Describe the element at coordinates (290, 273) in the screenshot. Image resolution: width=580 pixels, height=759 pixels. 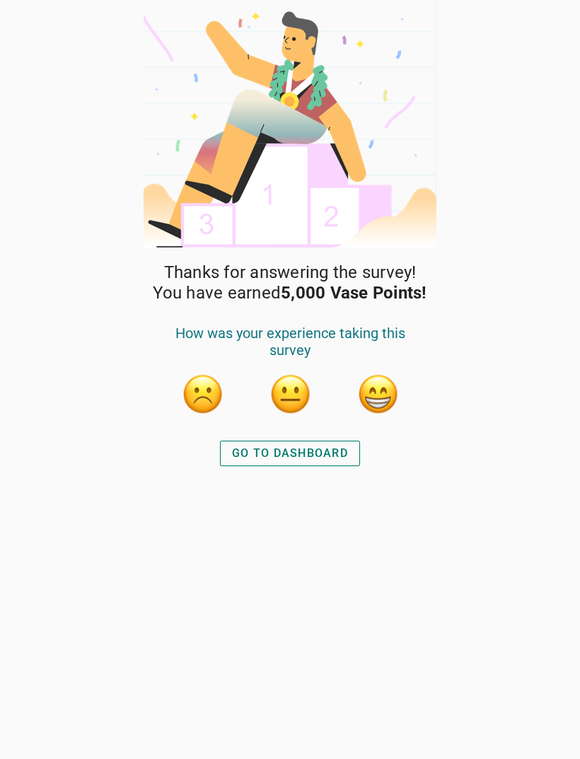
I see `span: Thanks for answering the survey!` at that location.